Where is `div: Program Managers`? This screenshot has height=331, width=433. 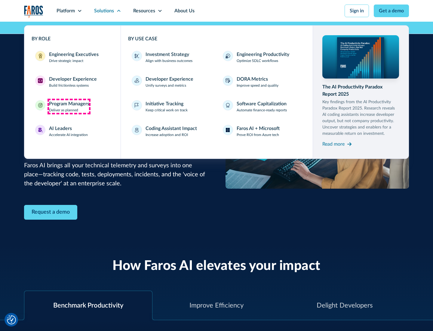
div: Program Managers is located at coordinates (69, 104).